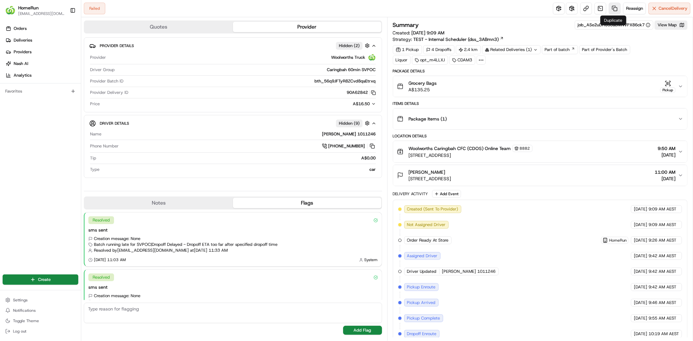 This screenshot has width=693, height=341. I want to click on span: Creation message: None, so click(117, 239).